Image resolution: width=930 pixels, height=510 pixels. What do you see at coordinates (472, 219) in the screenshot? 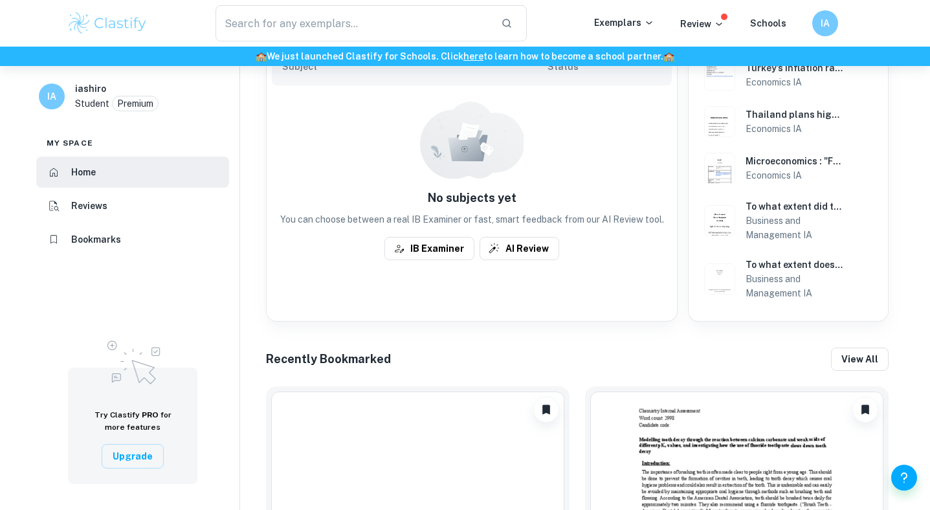
I see `p: You can choose between a real IB Examiner or fast, smart feedback from our AI Review tool.` at bounding box center [472, 219].